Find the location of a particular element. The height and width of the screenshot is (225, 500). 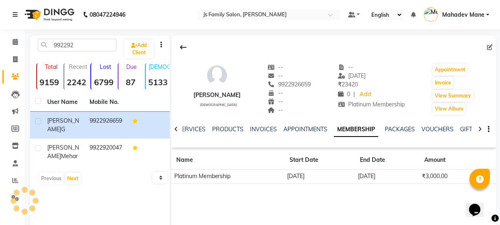

span: 23420 is located at coordinates (347, 84).